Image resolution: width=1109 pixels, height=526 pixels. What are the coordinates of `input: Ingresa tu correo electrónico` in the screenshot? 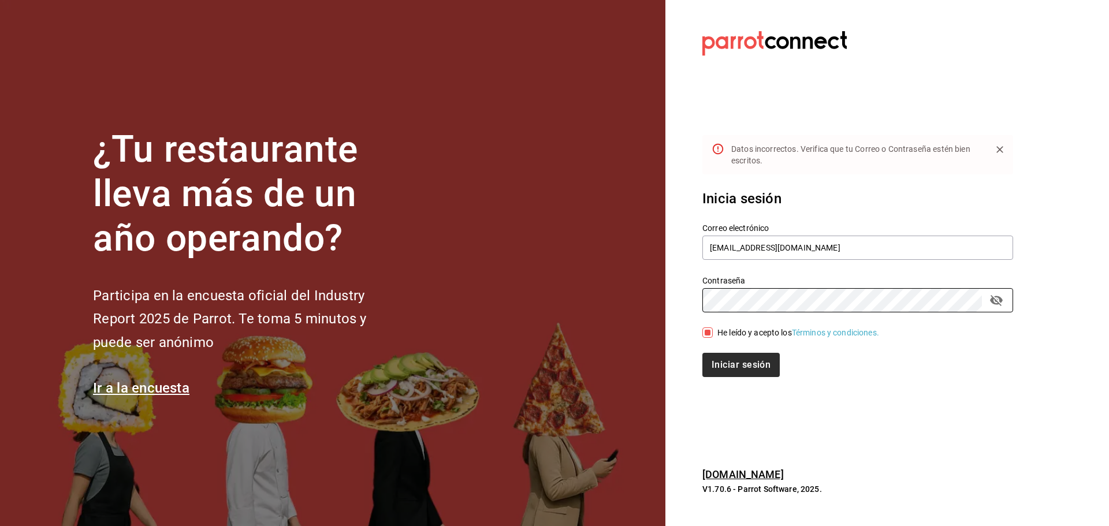 It's located at (858, 248).